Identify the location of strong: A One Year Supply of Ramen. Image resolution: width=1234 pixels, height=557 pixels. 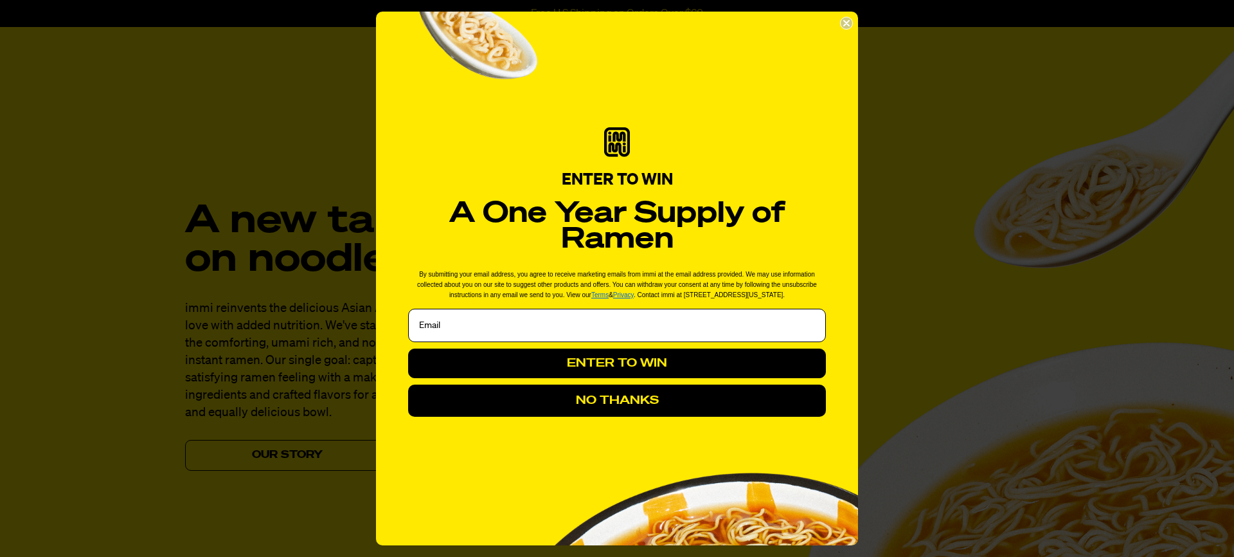
(617, 226).